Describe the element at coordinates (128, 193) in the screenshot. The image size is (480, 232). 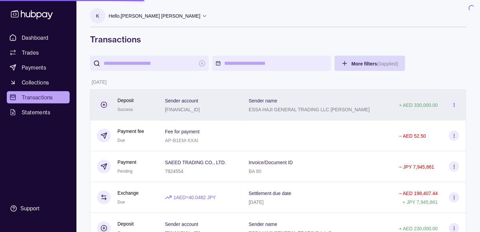
I see `p: Exchange` at that location.